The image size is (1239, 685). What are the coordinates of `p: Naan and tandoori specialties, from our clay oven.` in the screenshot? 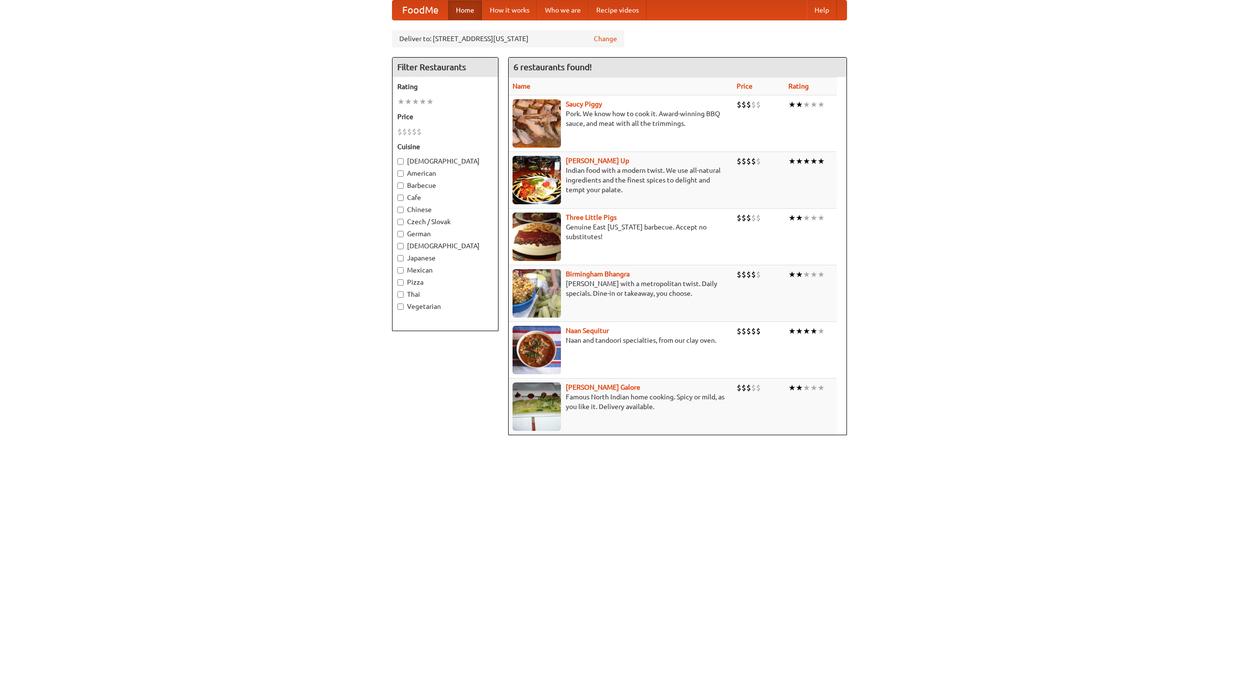 It's located at (621, 340).